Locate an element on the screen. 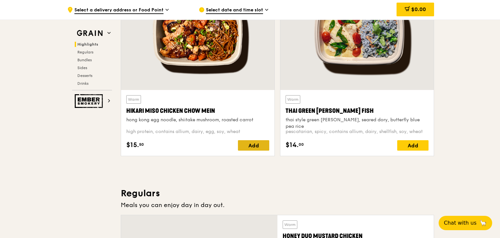 The height and width of the screenshot is (238, 500). span: Regulars is located at coordinates (85, 52).